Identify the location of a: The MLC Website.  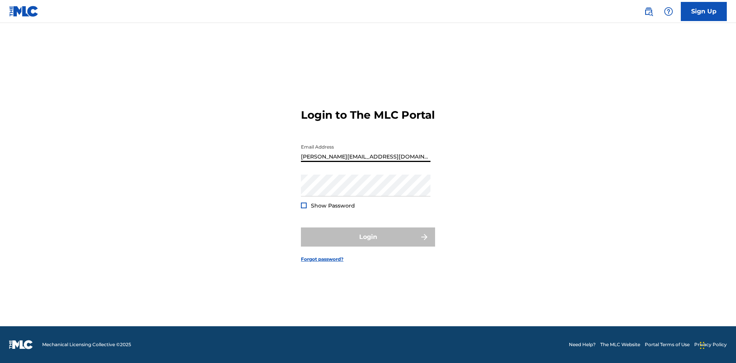
(620, 345).